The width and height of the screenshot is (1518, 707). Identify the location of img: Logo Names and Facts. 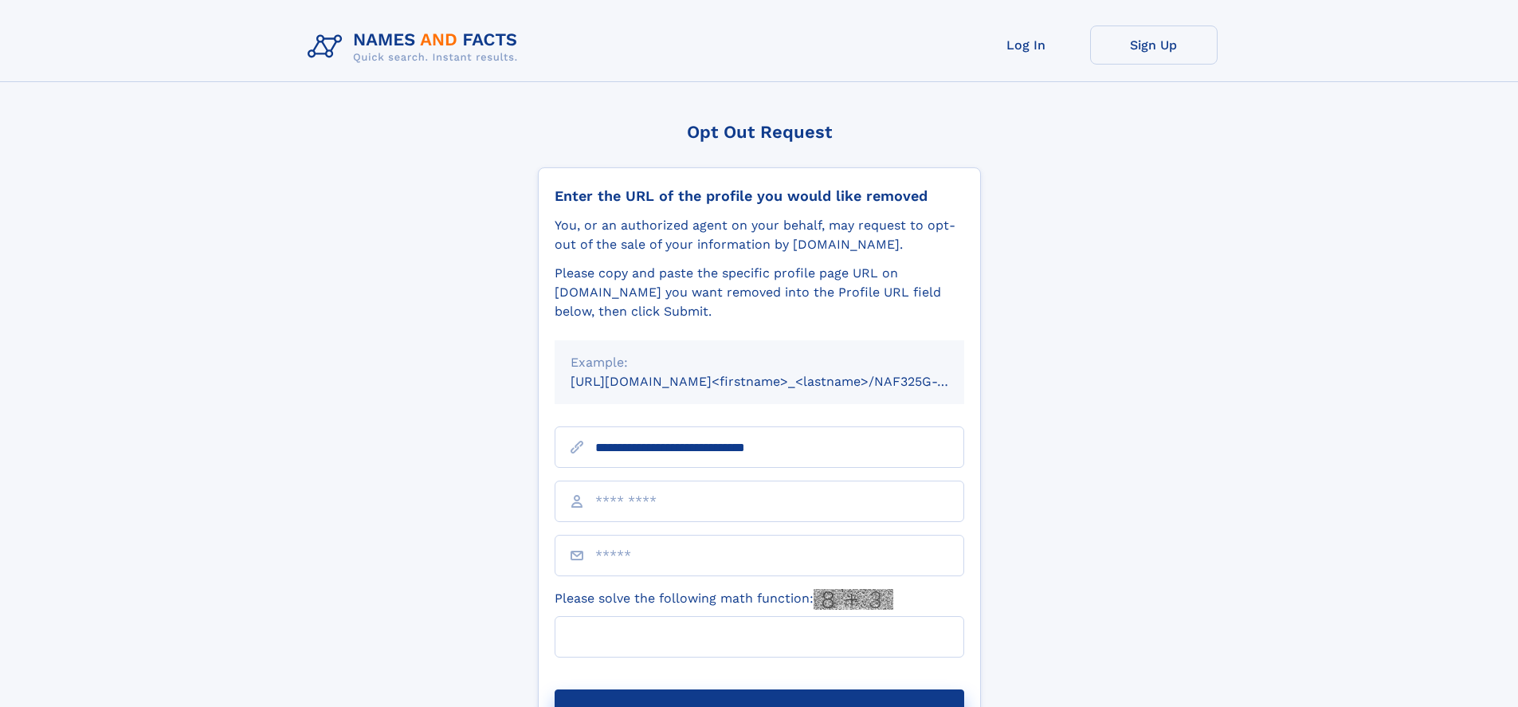
(416, 47).